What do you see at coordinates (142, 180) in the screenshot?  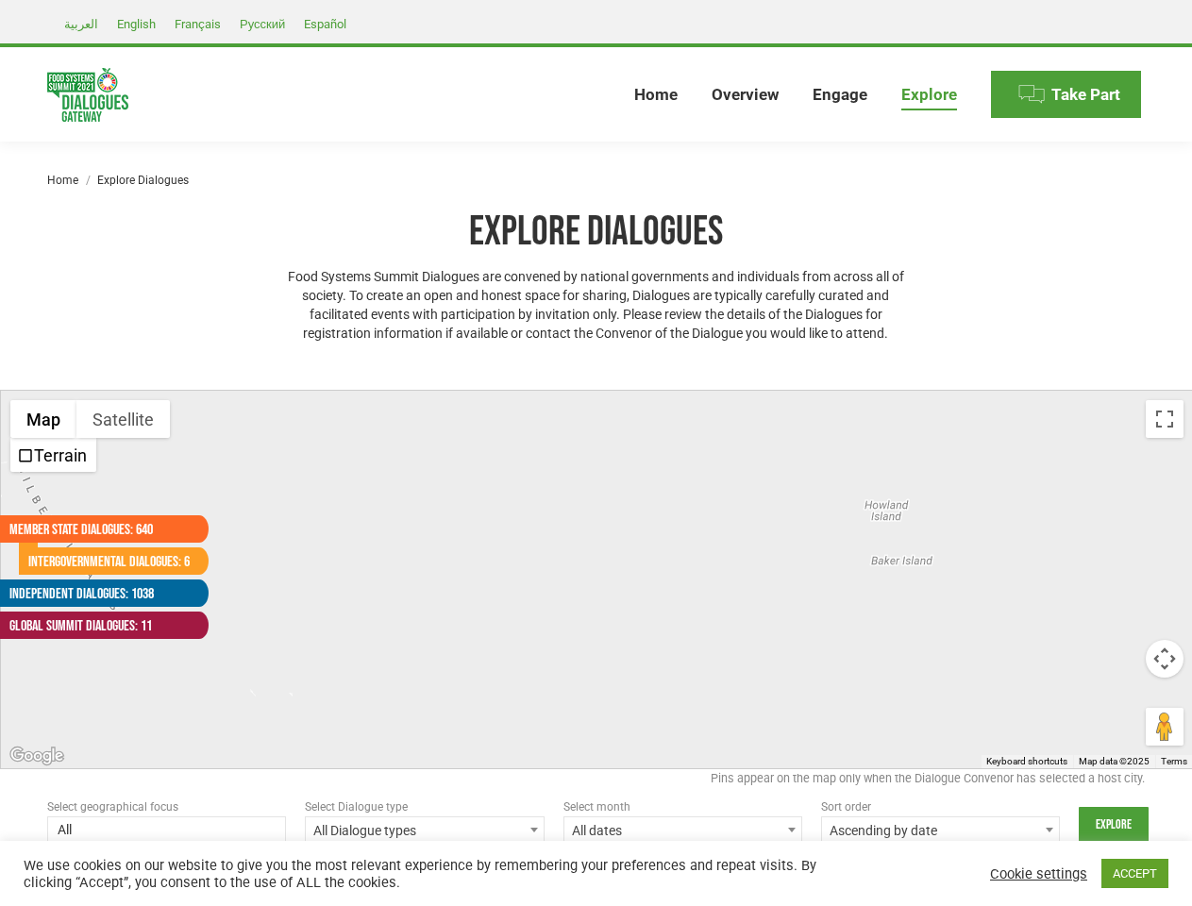 I see `span: Explore Dialogues` at bounding box center [142, 180].